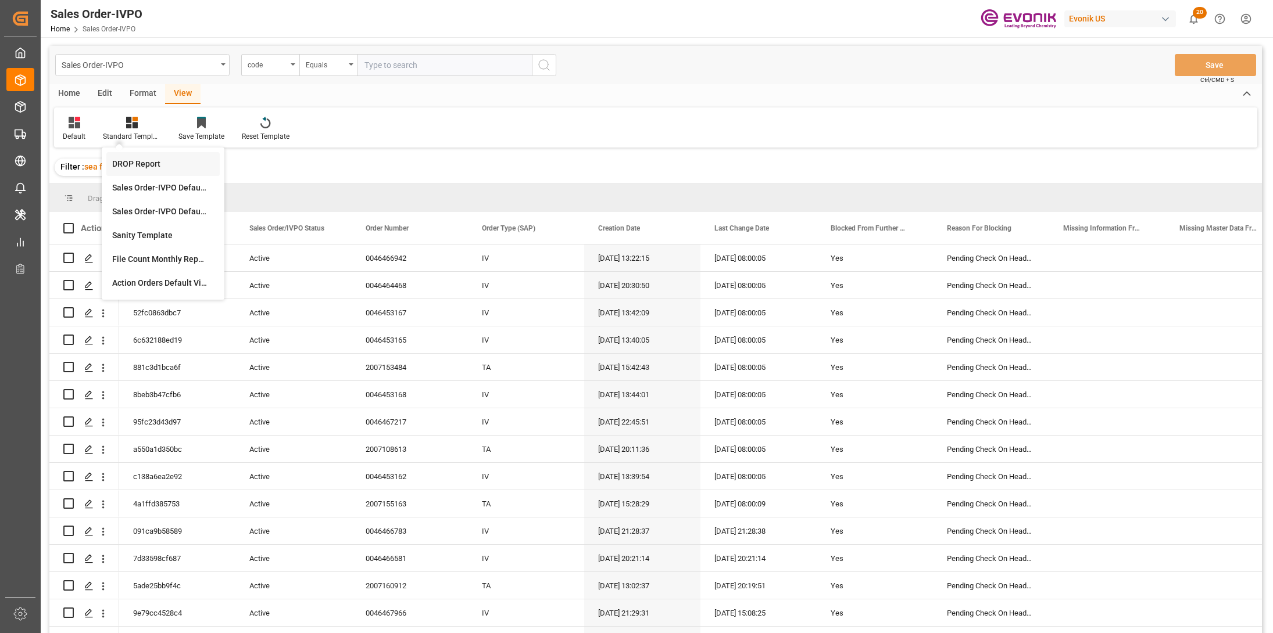  What do you see at coordinates (177, 586) in the screenshot?
I see `div: 5ade25bb9f4c` at bounding box center [177, 586].